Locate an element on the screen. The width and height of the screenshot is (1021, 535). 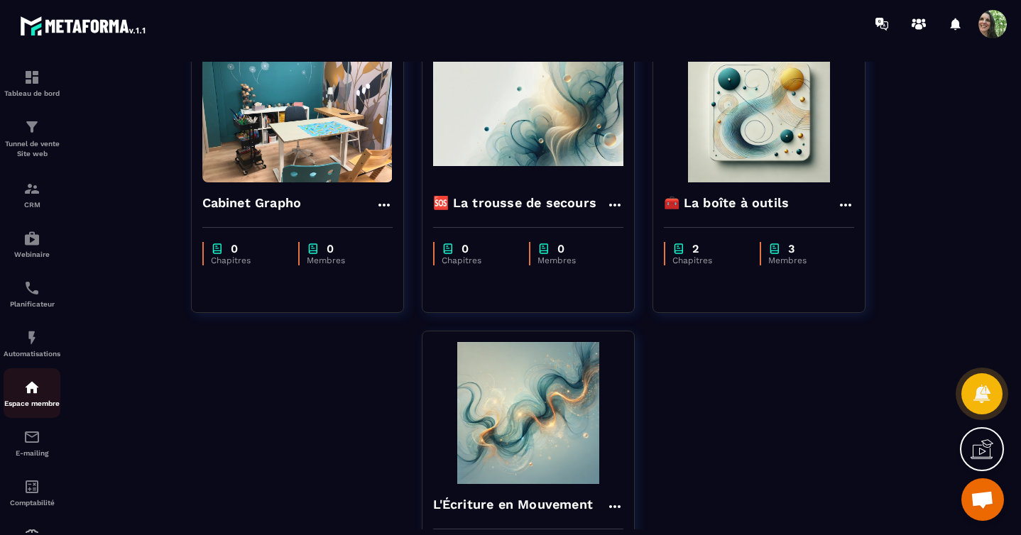
a: formationformationTunnel de vente Site web is located at coordinates (32, 138).